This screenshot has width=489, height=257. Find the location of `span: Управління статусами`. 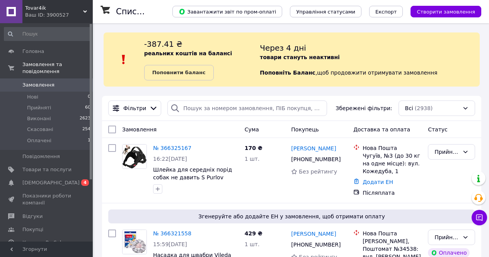

span: Управління статусами is located at coordinates (325, 12).